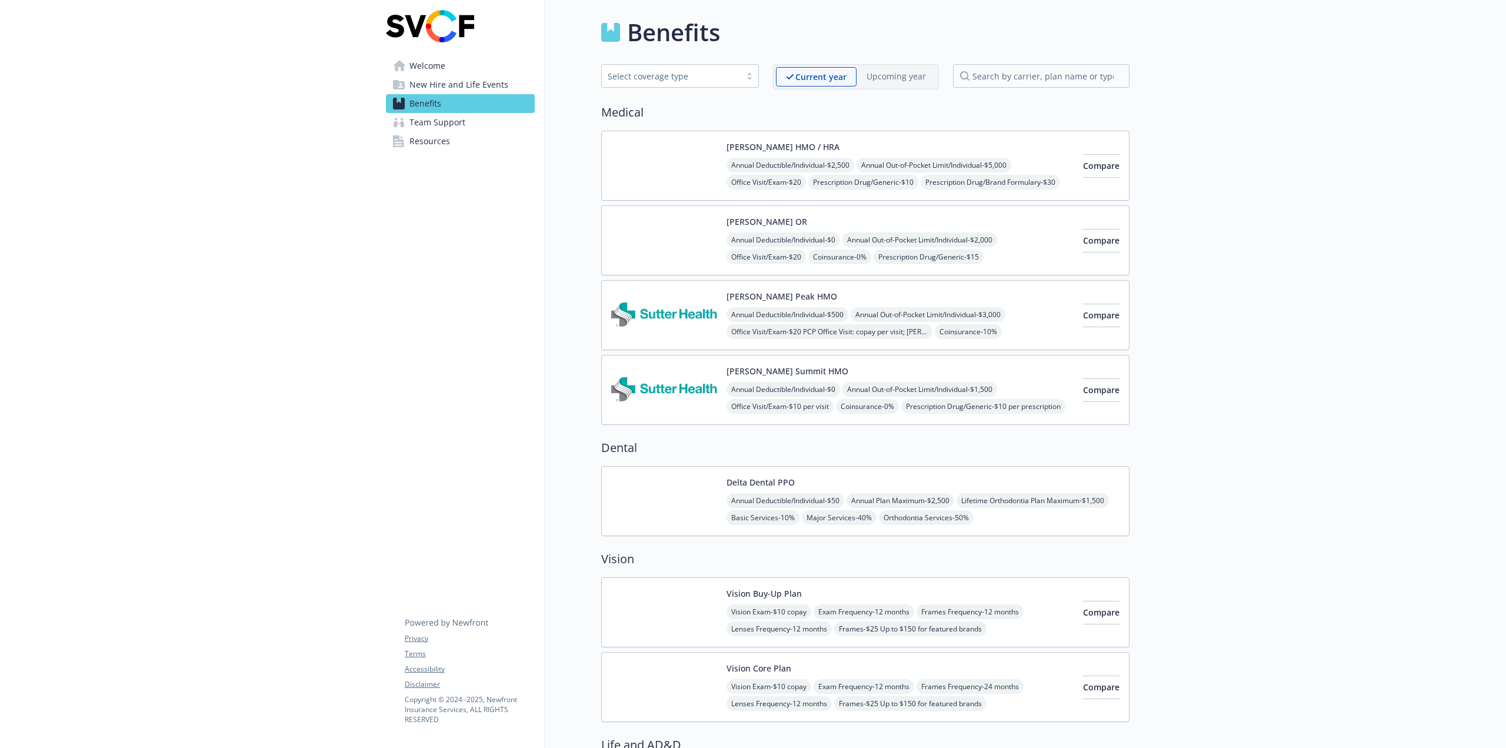  Describe the element at coordinates (437, 122) in the screenshot. I see `span: Team Support` at that location.